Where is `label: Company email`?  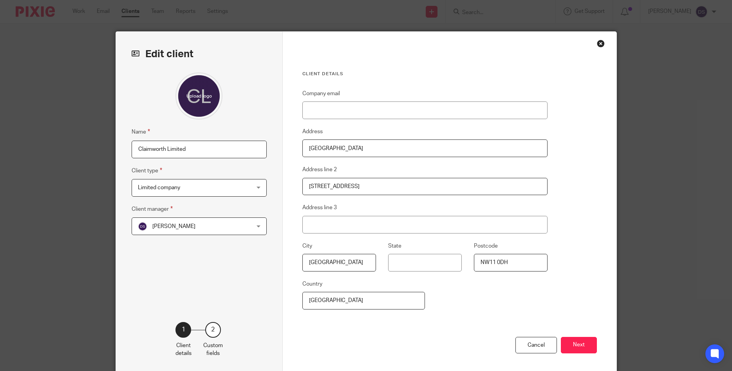
label: Company email is located at coordinates (321, 94).